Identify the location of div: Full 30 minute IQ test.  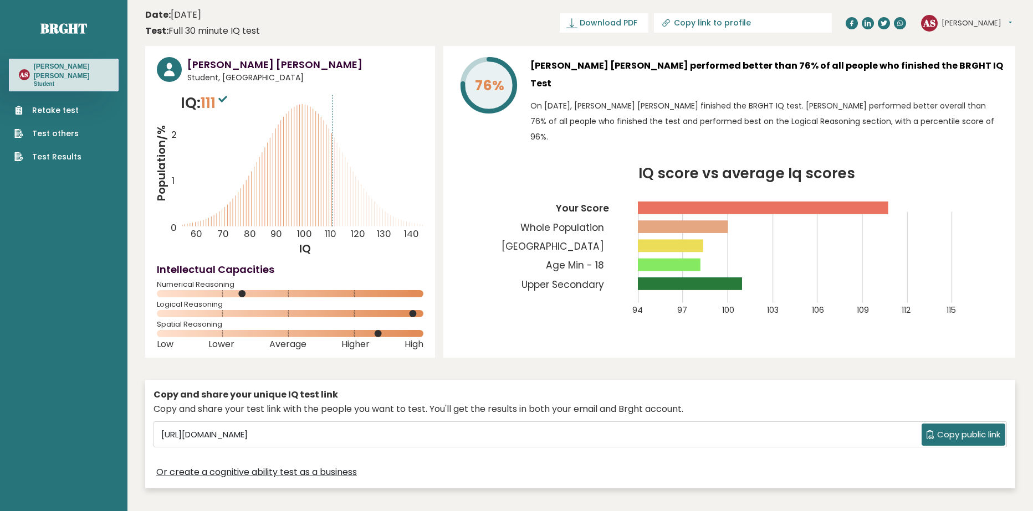
(202, 31).